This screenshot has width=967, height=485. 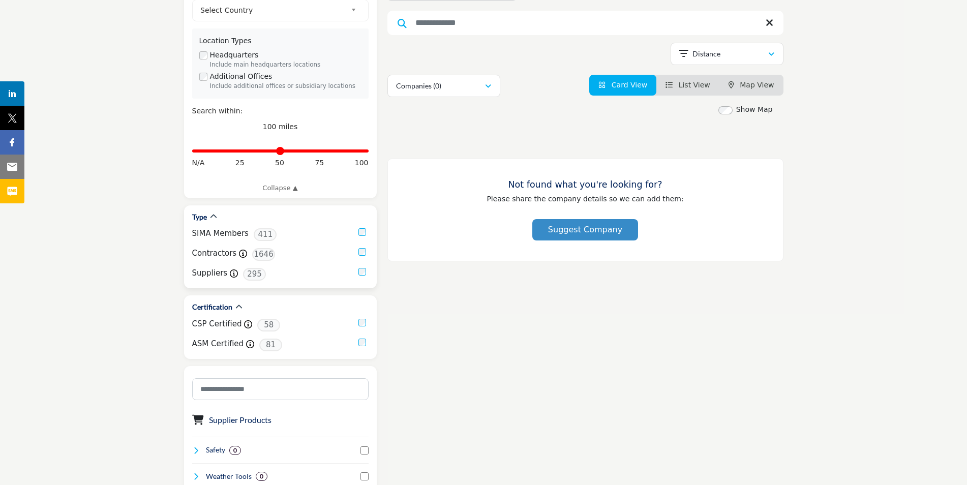 I want to click on span: 411, so click(x=265, y=234).